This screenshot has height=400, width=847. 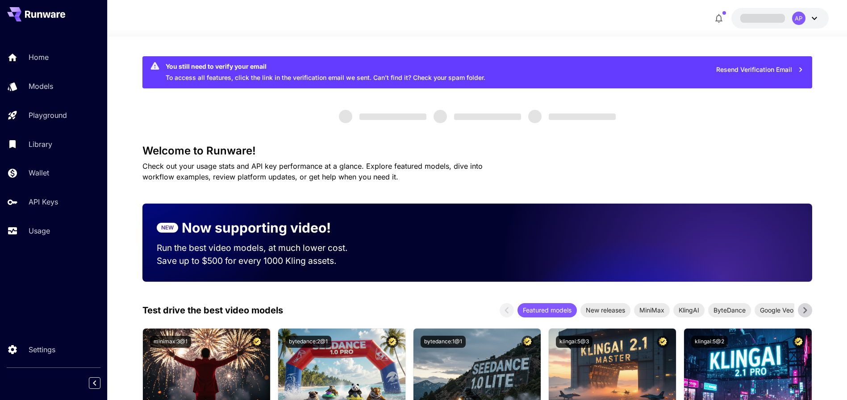 What do you see at coordinates (652, 310) in the screenshot?
I see `span: MiniMax` at bounding box center [652, 310].